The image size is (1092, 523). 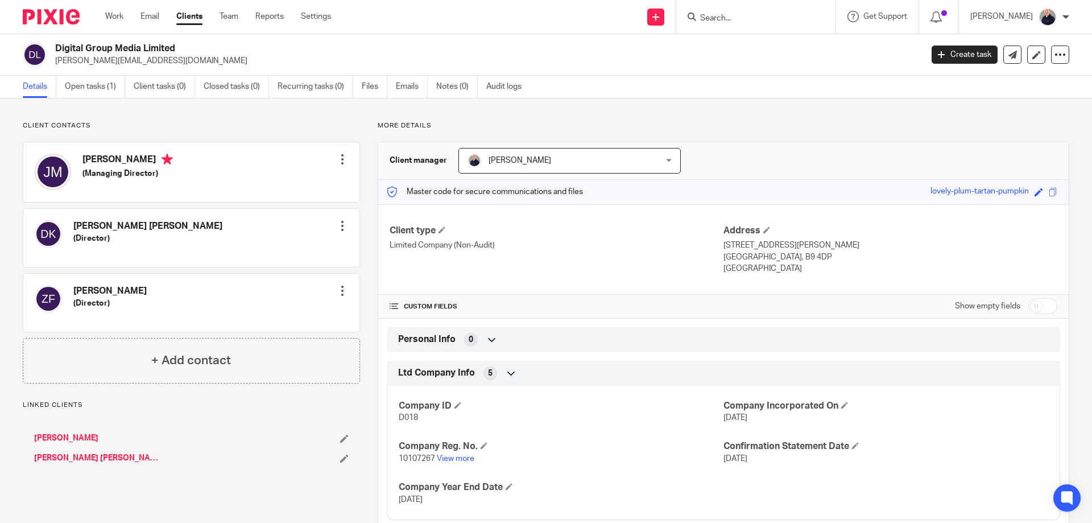 I want to click on a: View more, so click(x=456, y=459).